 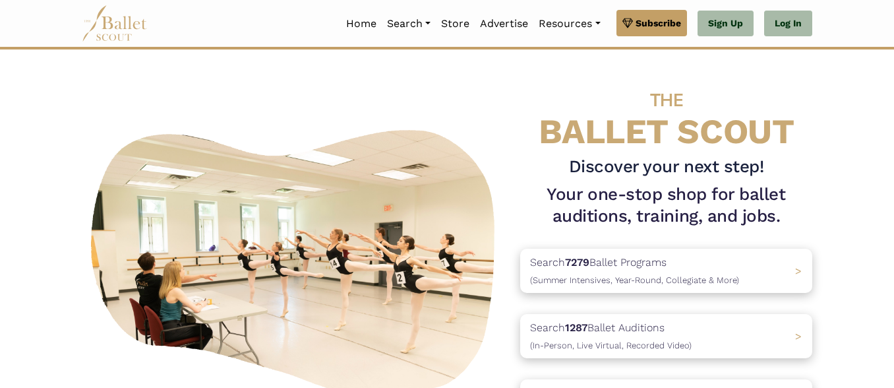 I want to click on img: gem.svg, so click(x=628, y=23).